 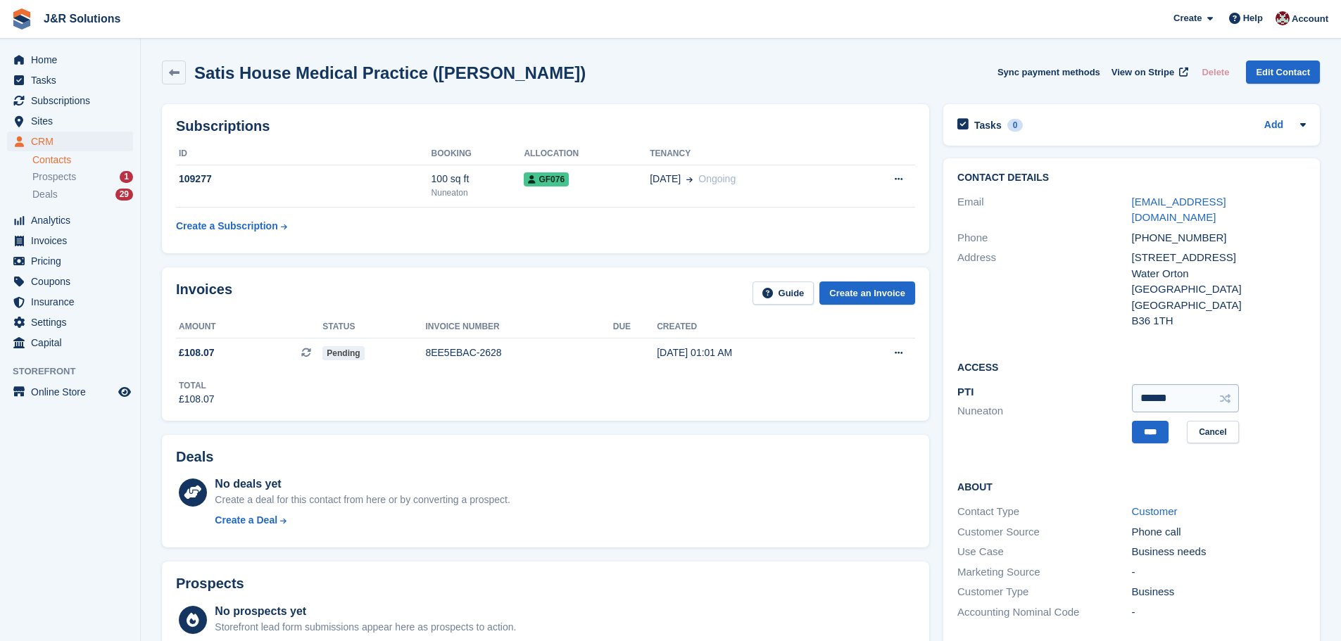 What do you see at coordinates (478, 154) in the screenshot?
I see `th: Booking` at bounding box center [478, 154].